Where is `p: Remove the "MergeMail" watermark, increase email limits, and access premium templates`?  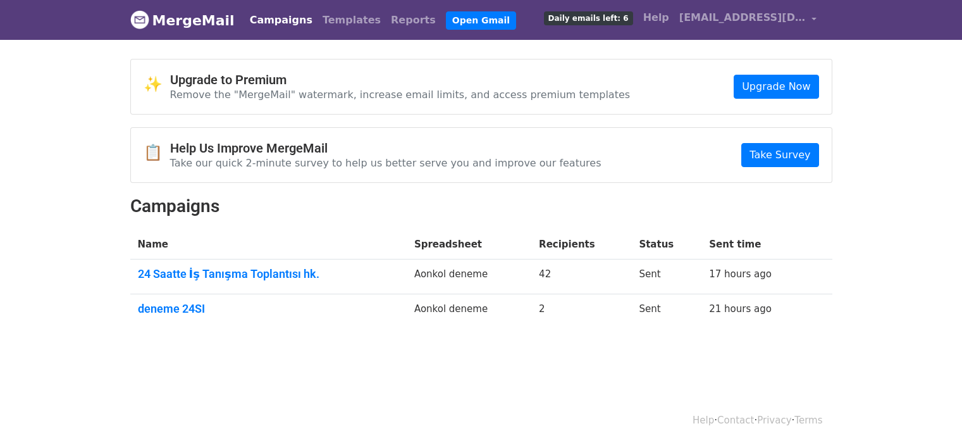
p: Remove the "MergeMail" watermark, increase email limits, and access premium templates is located at coordinates (400, 94).